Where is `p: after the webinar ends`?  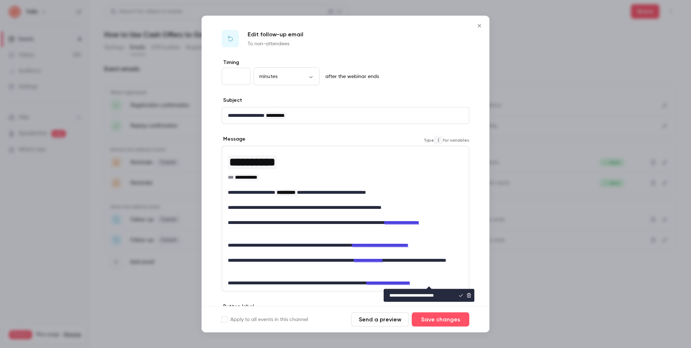 p: after the webinar ends is located at coordinates (350, 77).